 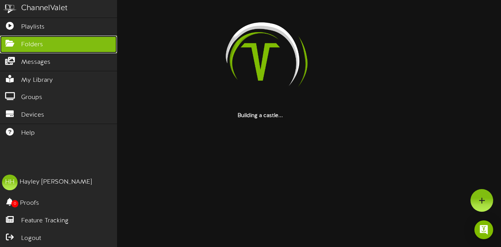 I want to click on span: Groups, so click(x=32, y=97).